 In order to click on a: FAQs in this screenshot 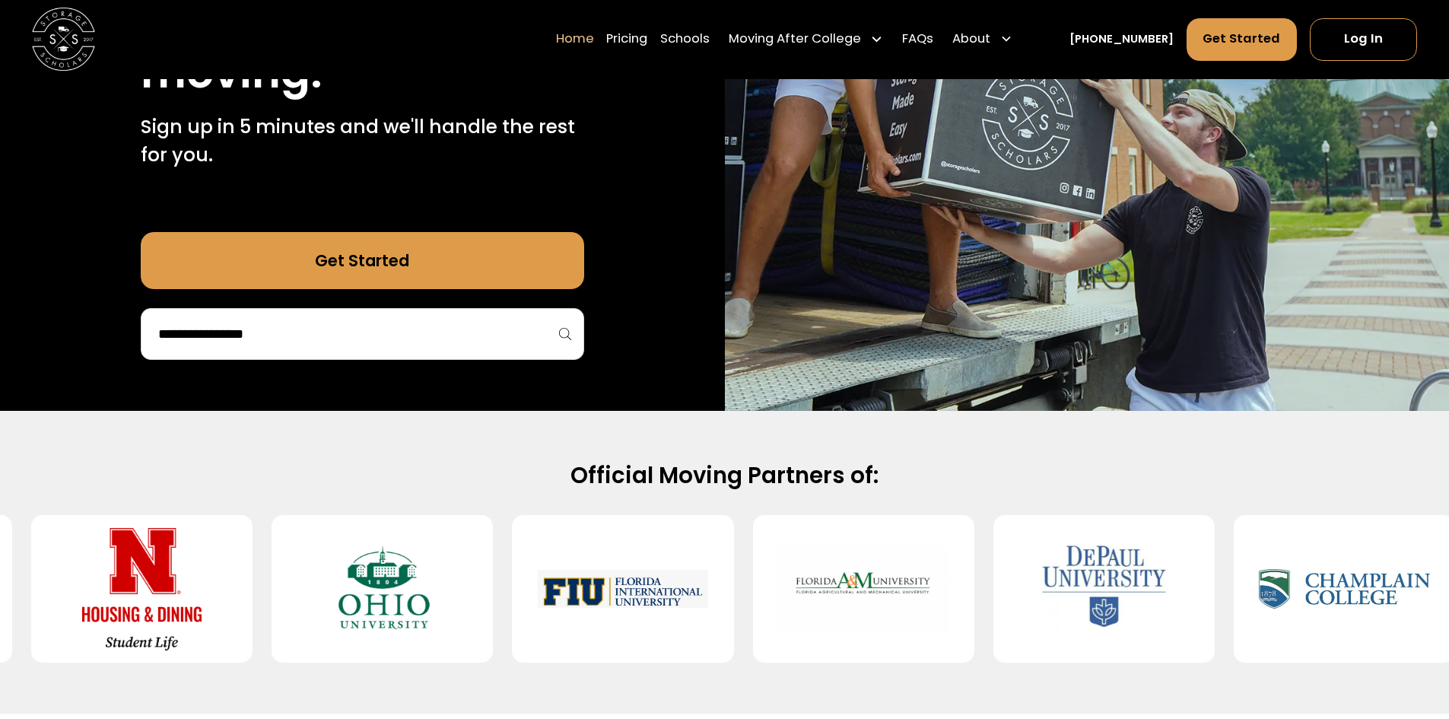, I will do `click(917, 40)`.